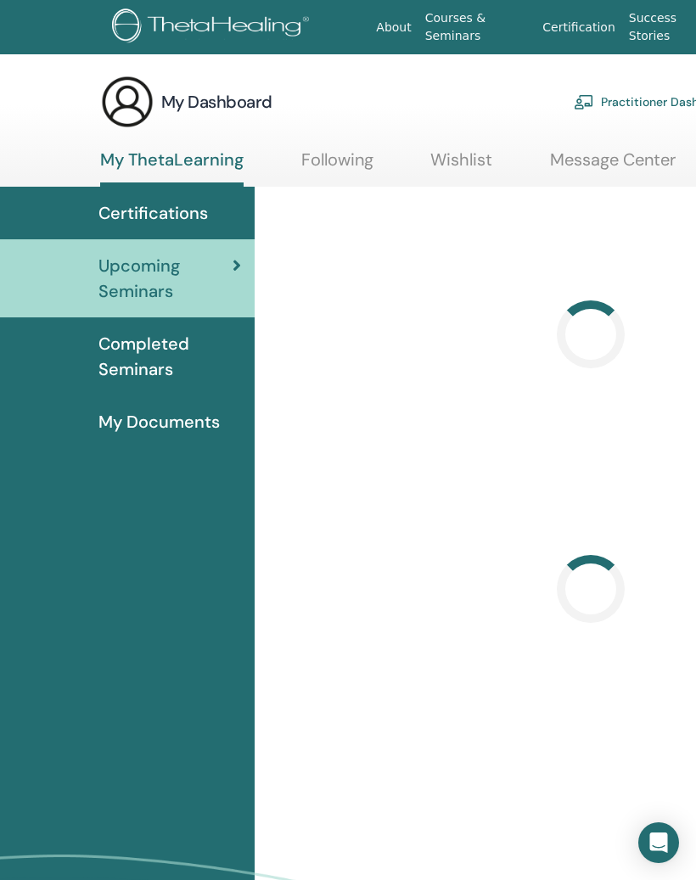 The height and width of the screenshot is (880, 696). I want to click on h3: My Dashboard, so click(217, 102).